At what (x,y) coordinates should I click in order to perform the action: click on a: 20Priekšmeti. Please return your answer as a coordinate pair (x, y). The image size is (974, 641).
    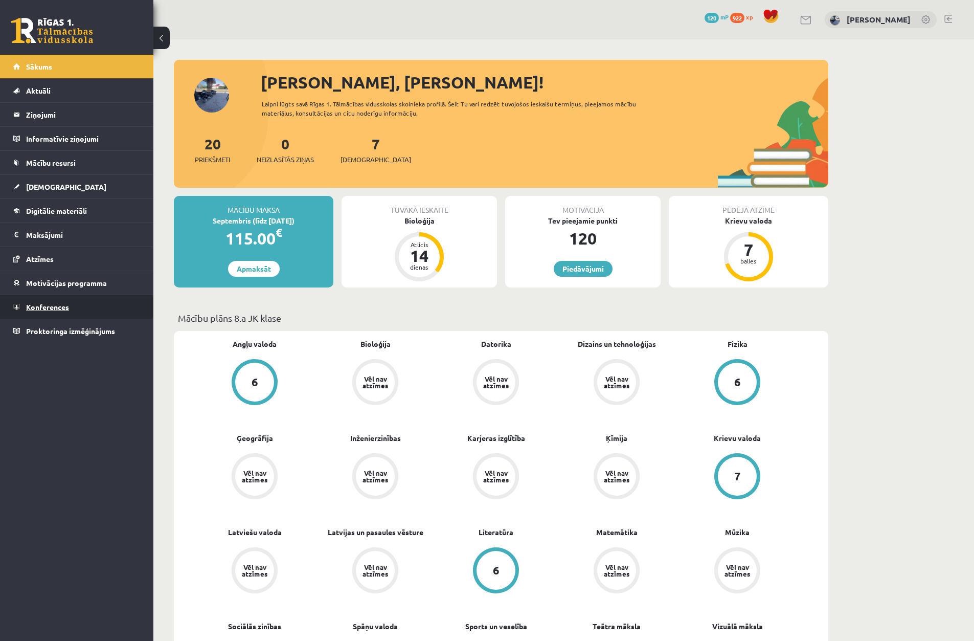
    Looking at the image, I should click on (212, 149).